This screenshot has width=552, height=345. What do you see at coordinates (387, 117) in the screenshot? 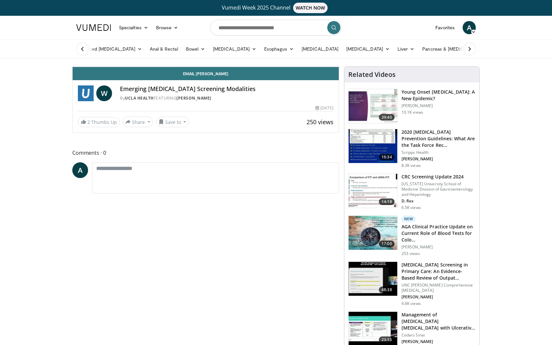
I see `span: 39:40` at bounding box center [387, 117].